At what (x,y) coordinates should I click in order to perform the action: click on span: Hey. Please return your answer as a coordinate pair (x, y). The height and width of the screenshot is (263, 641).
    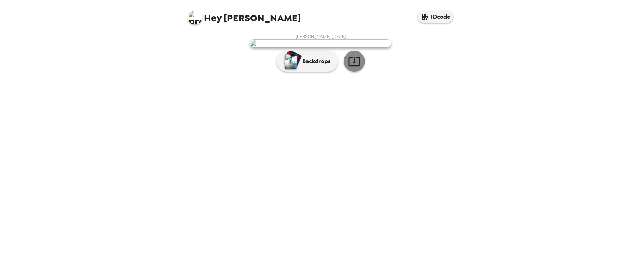
    Looking at the image, I should click on (213, 18).